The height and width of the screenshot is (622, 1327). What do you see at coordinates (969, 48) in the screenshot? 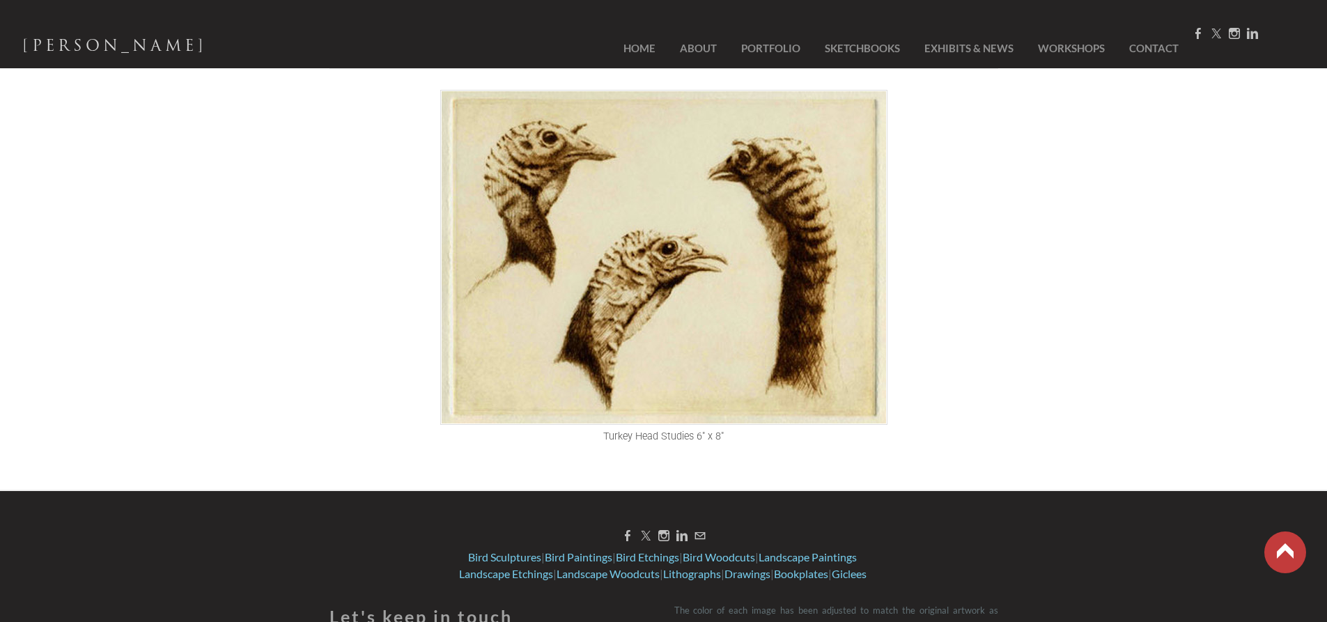
I see `a: Exhibits & News` at bounding box center [969, 48].